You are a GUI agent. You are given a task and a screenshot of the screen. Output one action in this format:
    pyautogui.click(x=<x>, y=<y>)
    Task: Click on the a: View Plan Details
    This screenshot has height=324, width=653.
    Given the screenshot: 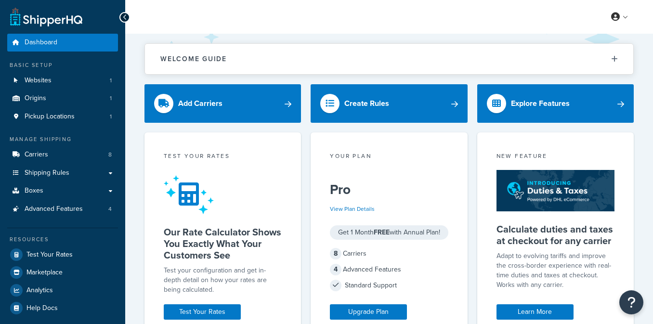 What is the action you would take?
    pyautogui.click(x=352, y=209)
    